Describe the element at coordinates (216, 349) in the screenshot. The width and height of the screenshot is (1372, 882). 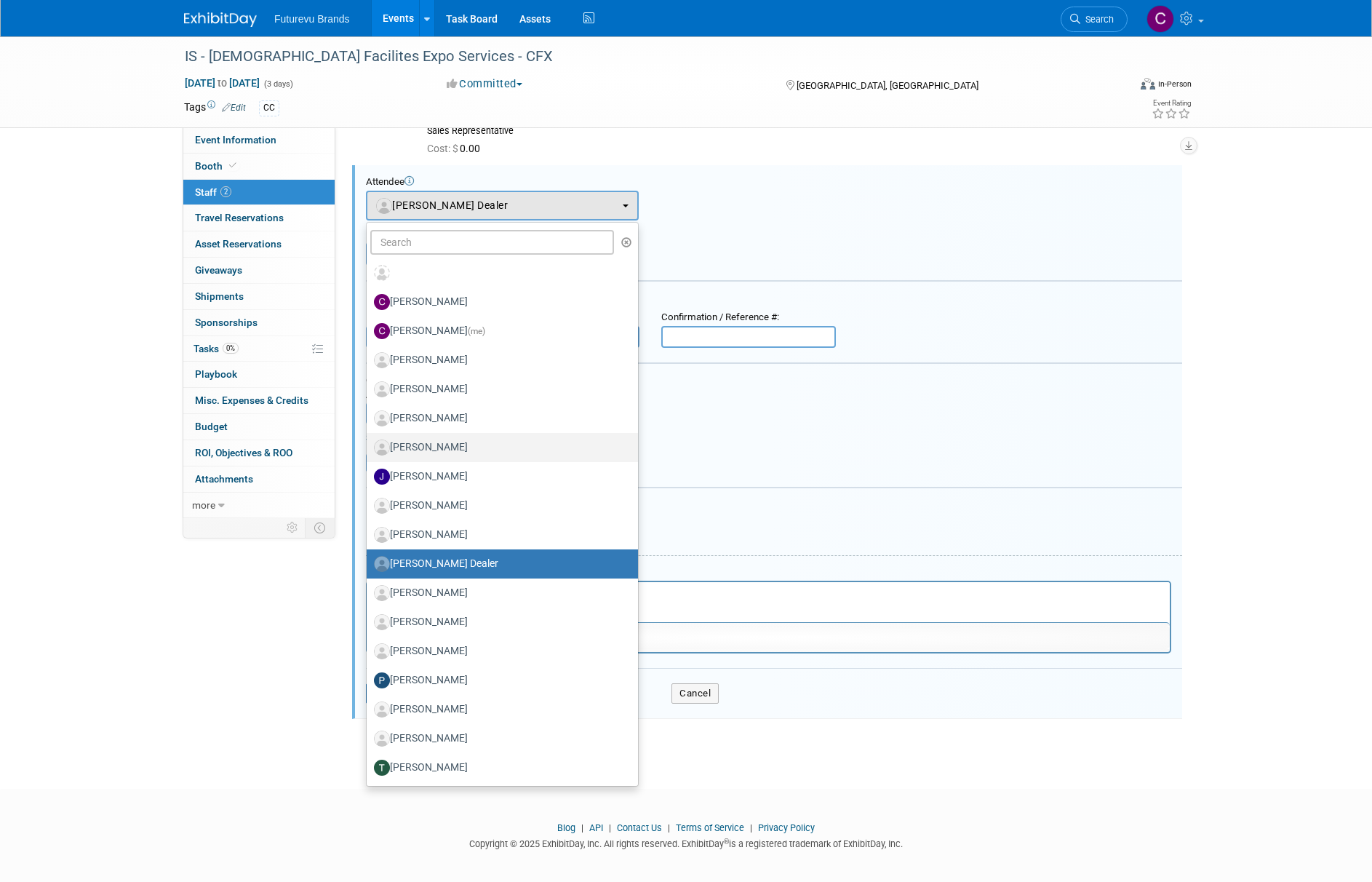
I see `span: Tasks` at that location.